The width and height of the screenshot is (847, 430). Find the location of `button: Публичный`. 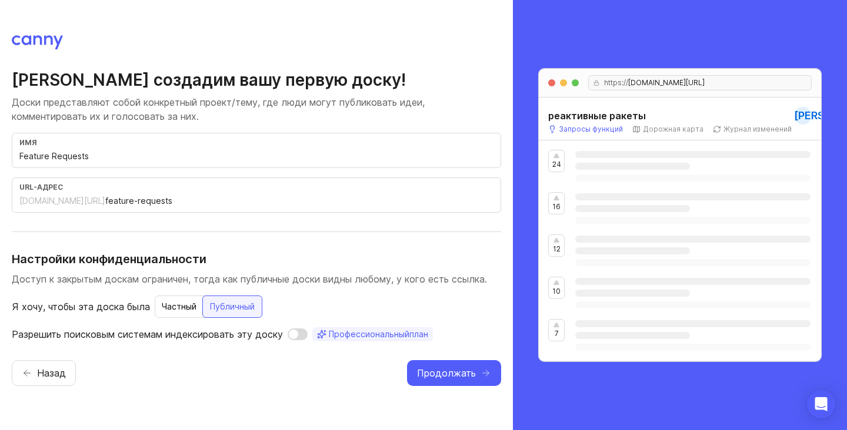

button: Публичный is located at coordinates (232, 307).